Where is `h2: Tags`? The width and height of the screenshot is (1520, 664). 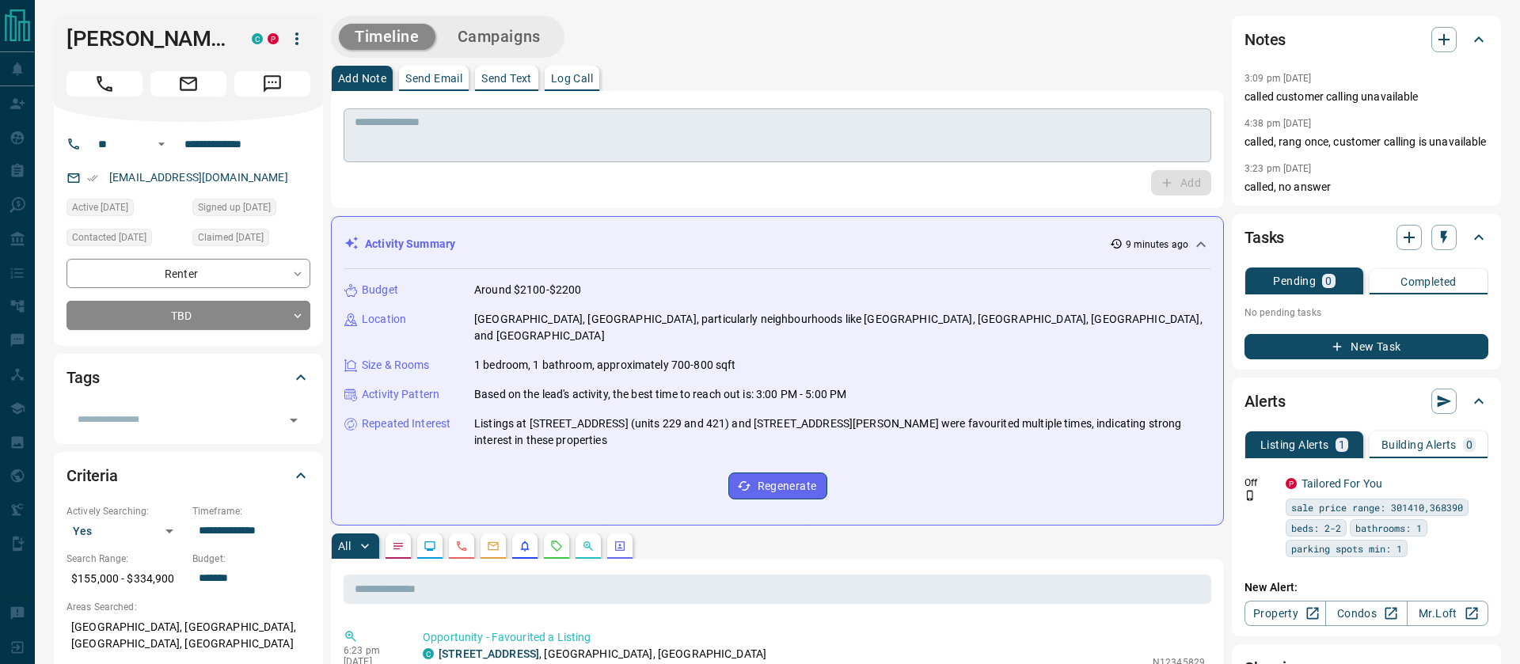 h2: Tags is located at coordinates (82, 378).